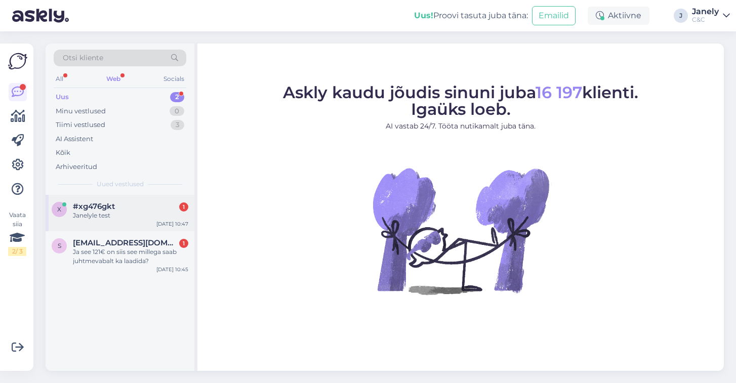  I want to click on div: Aktiivne, so click(619, 16).